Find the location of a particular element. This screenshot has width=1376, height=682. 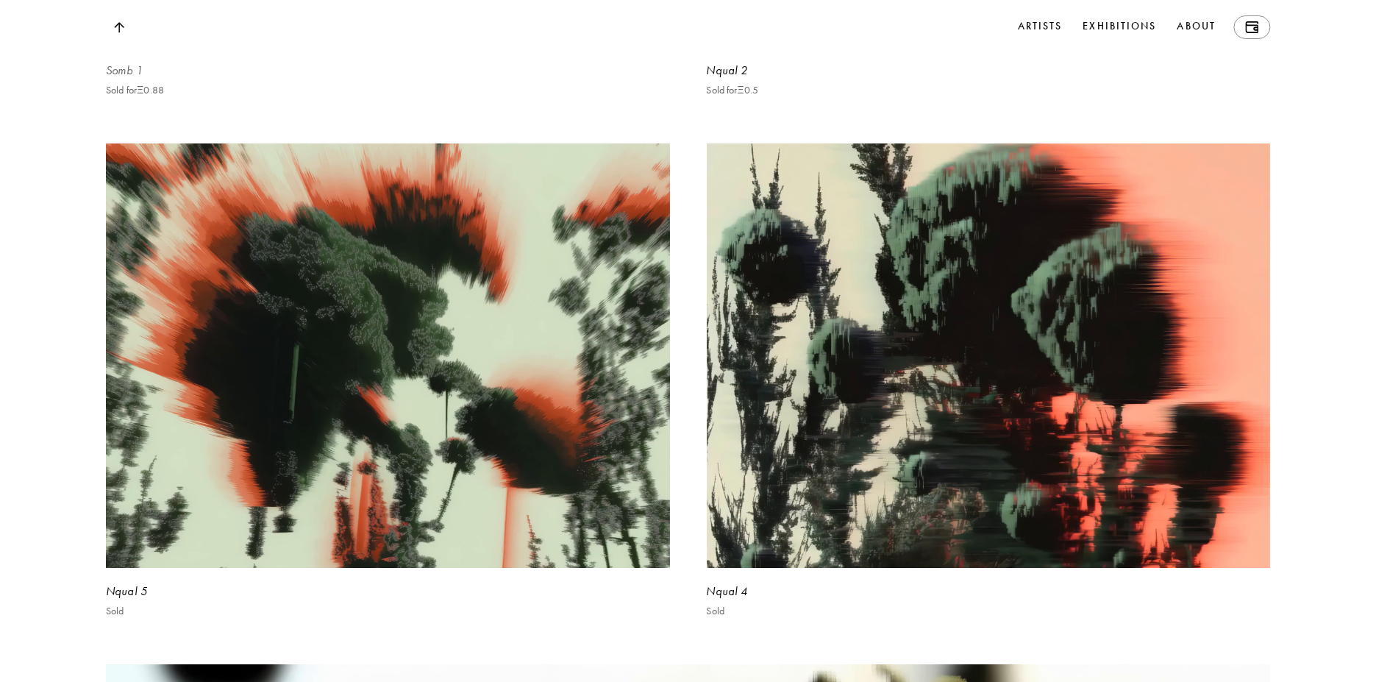

img: Wallet icon is located at coordinates (1252, 27).